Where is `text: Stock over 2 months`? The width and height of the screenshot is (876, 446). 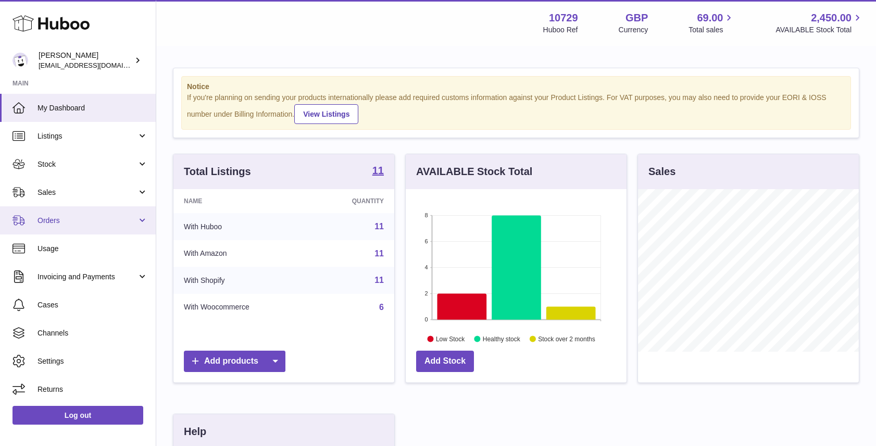 text: Stock over 2 months is located at coordinates (566, 338).